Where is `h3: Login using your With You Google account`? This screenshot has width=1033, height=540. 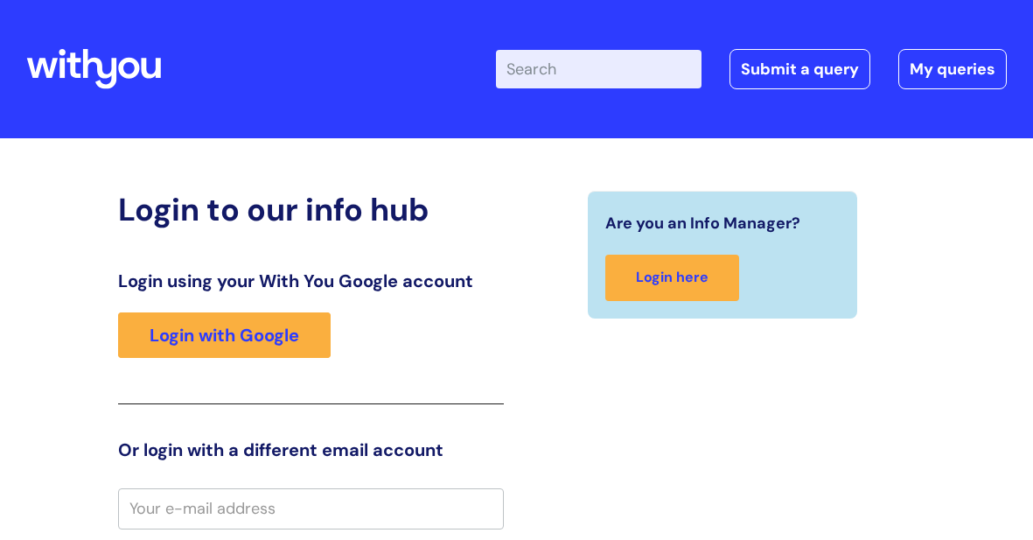 h3: Login using your With You Google account is located at coordinates (311, 281).